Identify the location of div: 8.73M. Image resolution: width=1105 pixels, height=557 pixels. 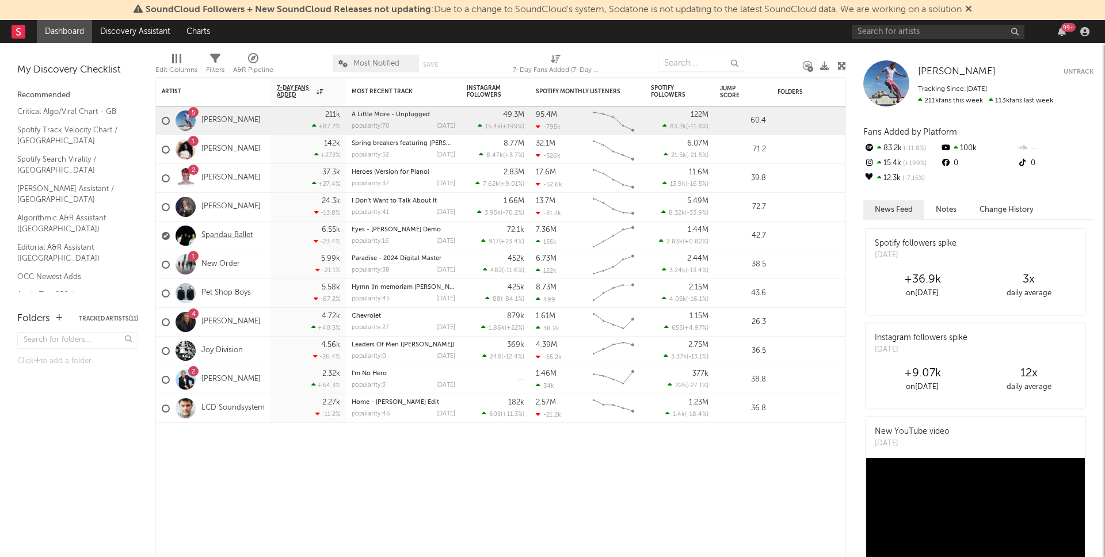
(546, 287).